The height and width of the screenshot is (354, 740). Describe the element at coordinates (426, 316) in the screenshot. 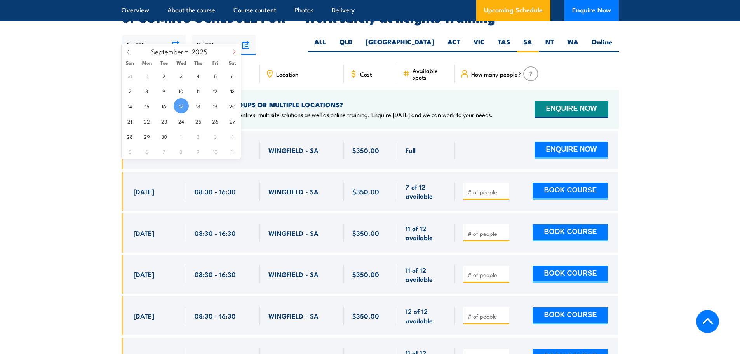

I see `span: 12 of 12 available` at that location.